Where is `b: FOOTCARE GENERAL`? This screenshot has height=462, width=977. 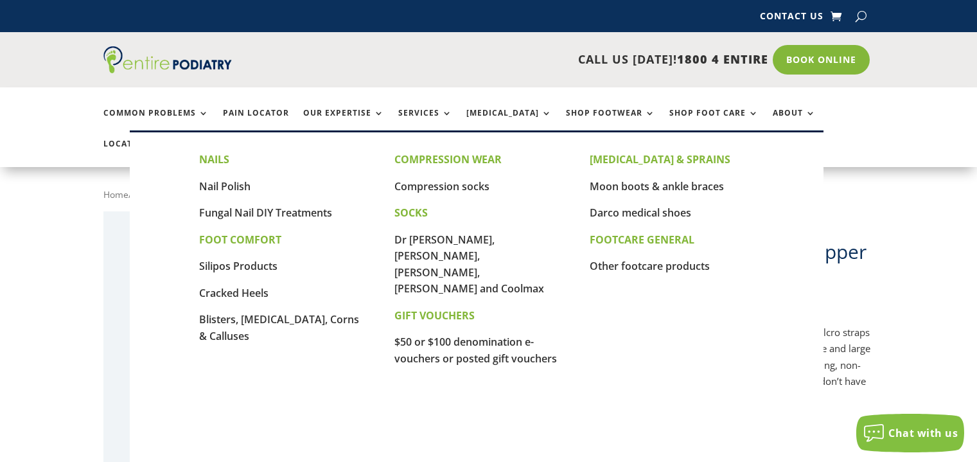
b: FOOTCARE GENERAL is located at coordinates (641, 239).